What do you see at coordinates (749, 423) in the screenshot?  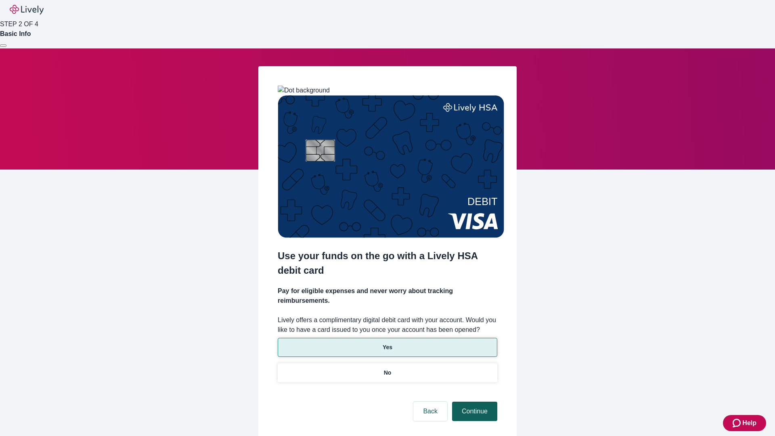 I see `span: Help` at bounding box center [749, 423].